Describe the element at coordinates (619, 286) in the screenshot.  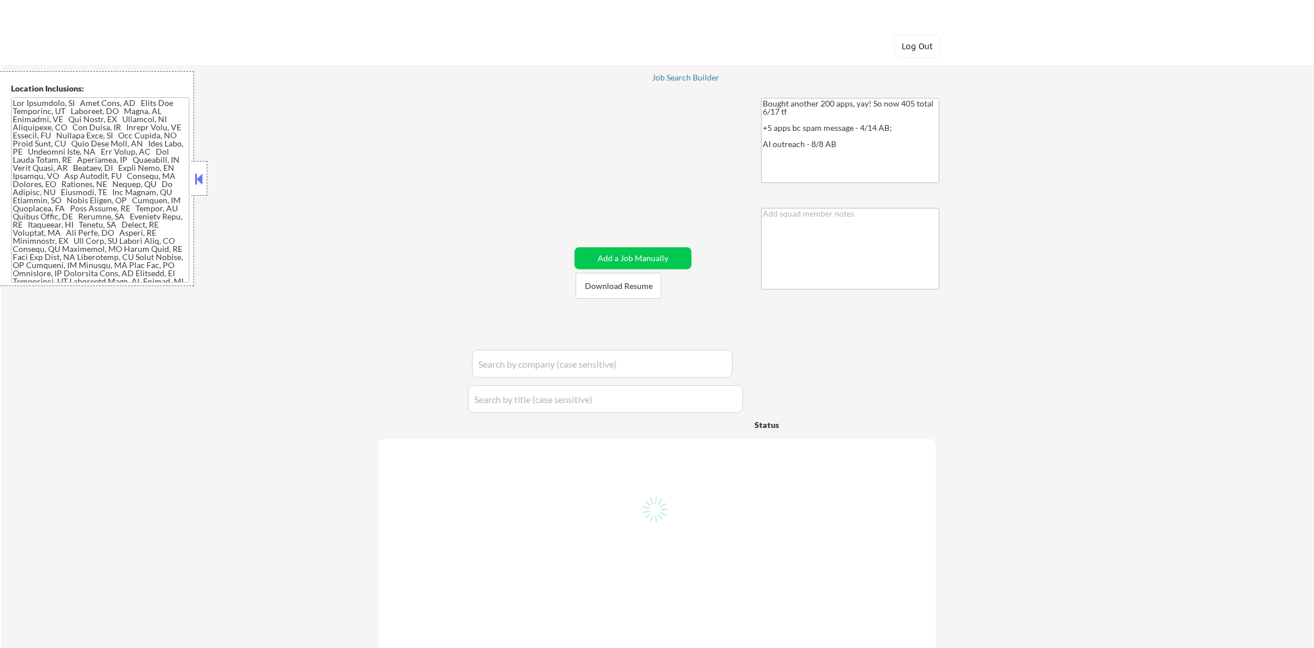
I see `button: Download Resume` at that location.